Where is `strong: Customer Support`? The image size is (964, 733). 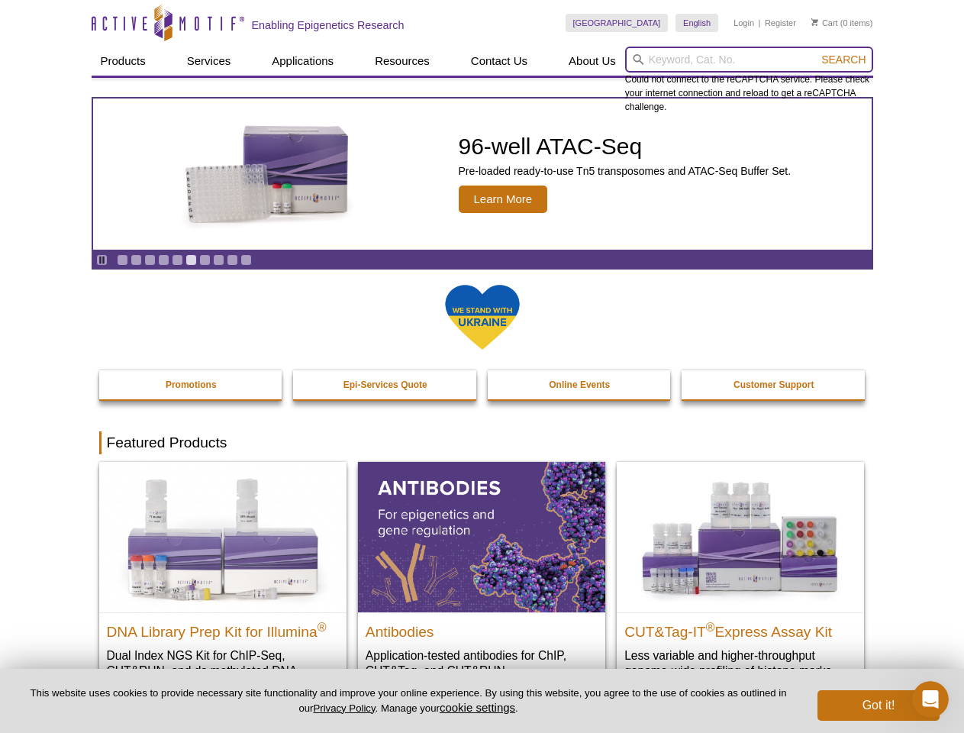
strong: Customer Support is located at coordinates (774, 385).